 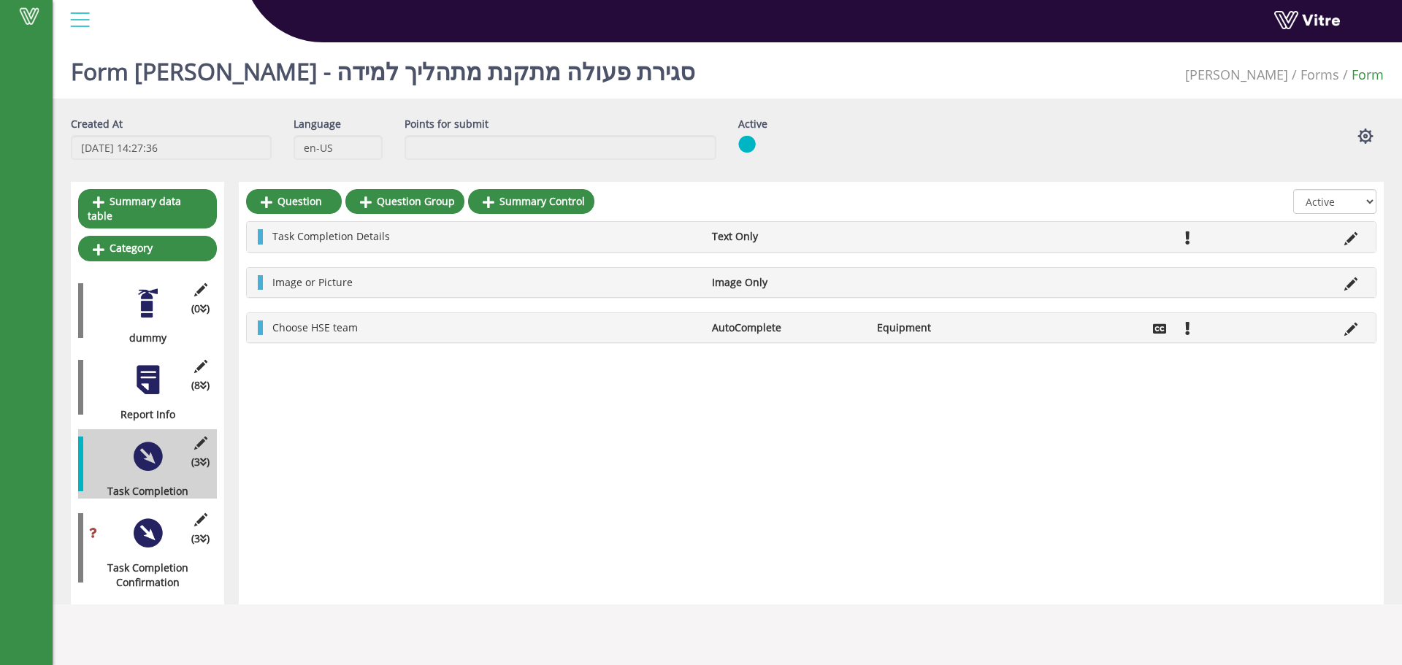 What do you see at coordinates (317, 124) in the screenshot?
I see `label: Language` at bounding box center [317, 124].